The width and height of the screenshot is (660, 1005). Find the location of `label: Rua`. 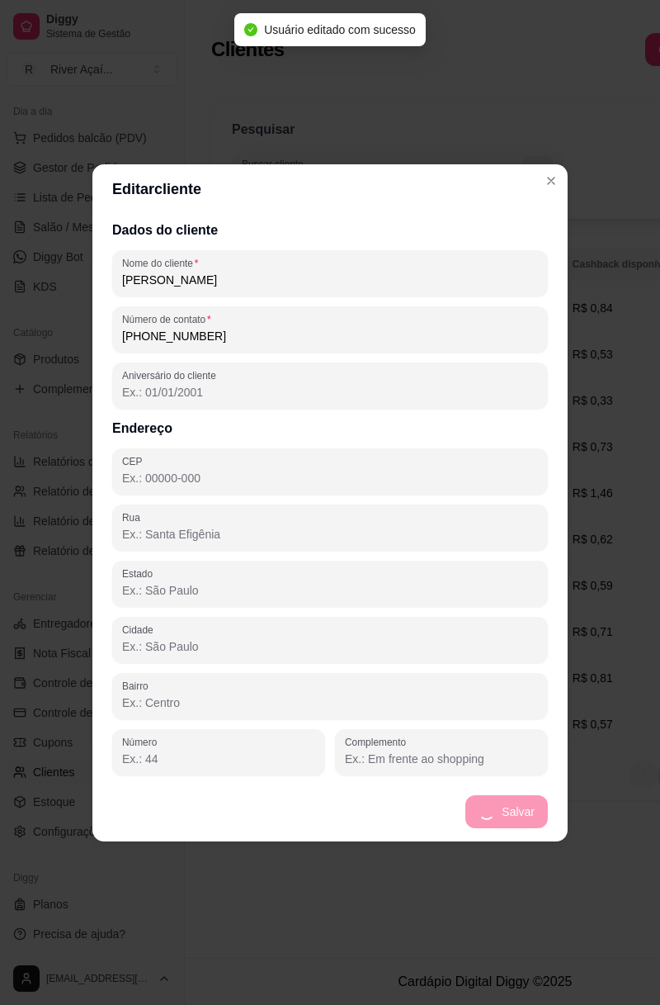

label: Rua is located at coordinates (134, 517).